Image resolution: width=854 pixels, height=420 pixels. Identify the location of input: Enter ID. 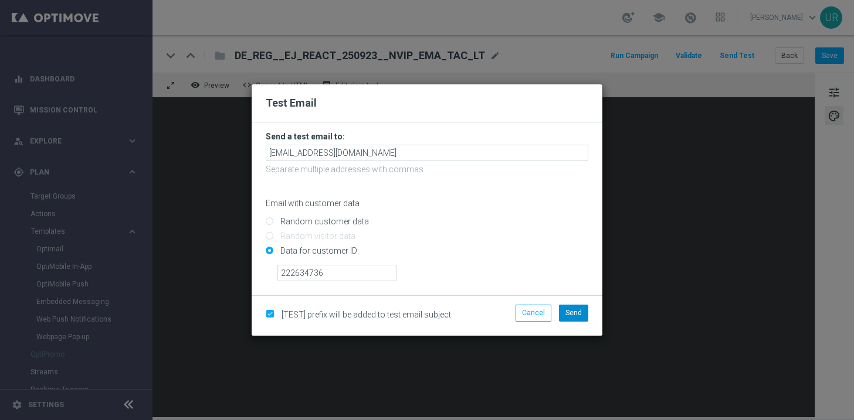
(337, 273).